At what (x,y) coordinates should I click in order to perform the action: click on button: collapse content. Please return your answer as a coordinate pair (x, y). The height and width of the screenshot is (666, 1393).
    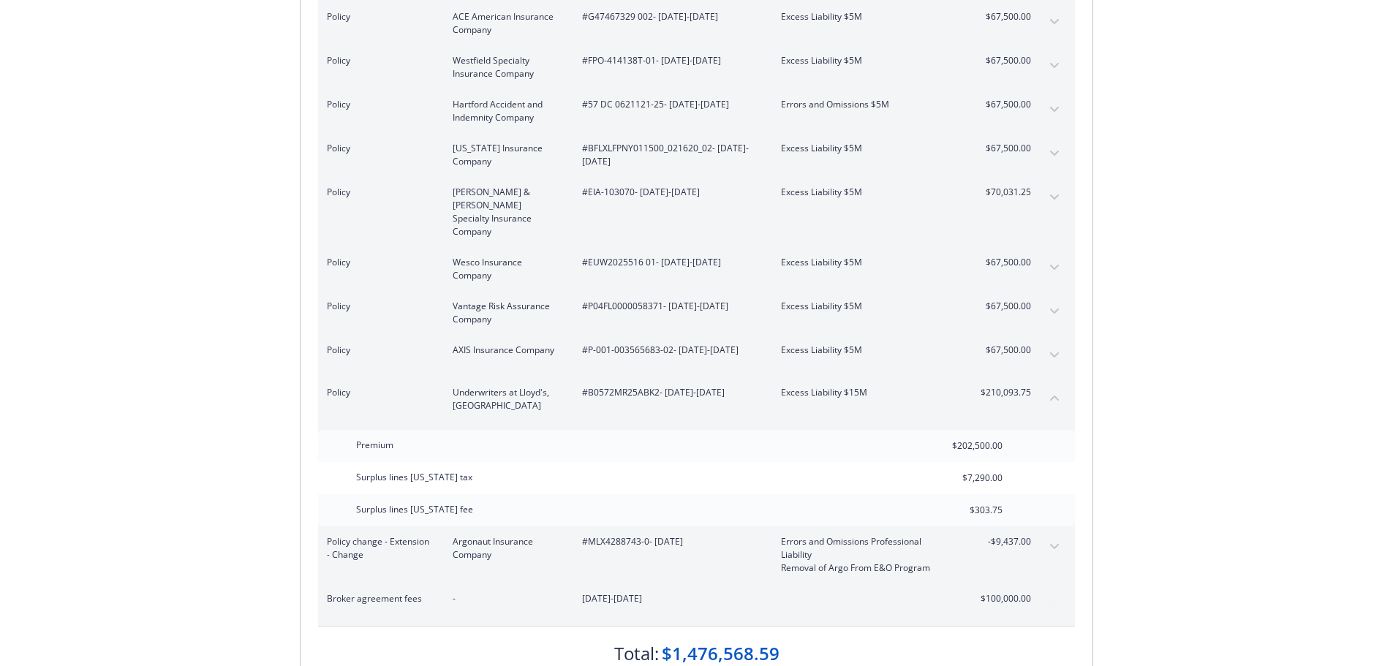
    Looking at the image, I should click on (1054, 398).